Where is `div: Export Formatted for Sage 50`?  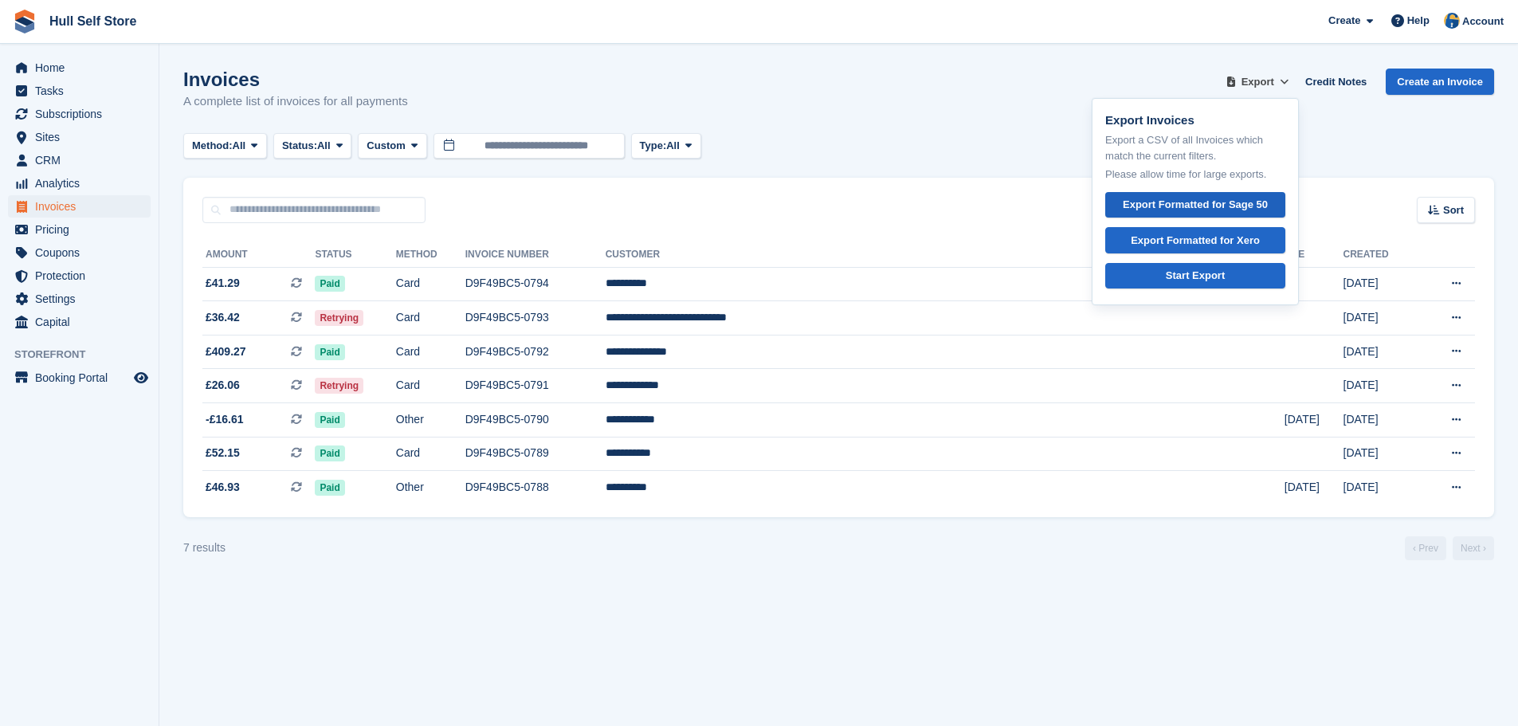 div: Export Formatted for Sage 50 is located at coordinates (1195, 205).